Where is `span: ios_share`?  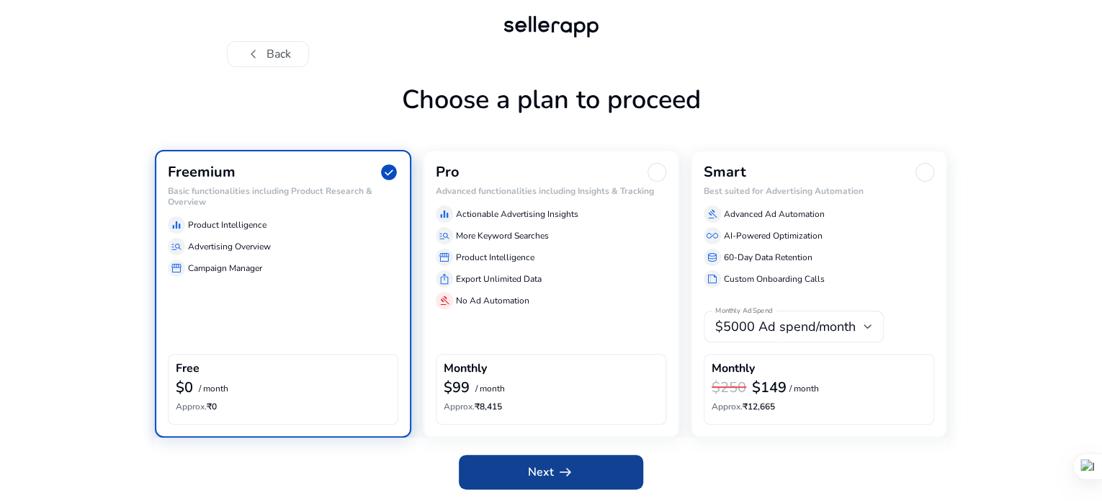 span: ios_share is located at coordinates (444, 279).